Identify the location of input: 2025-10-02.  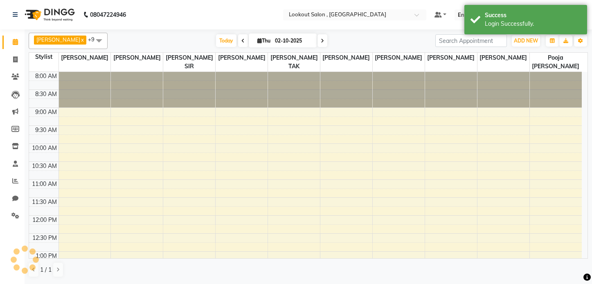
(293, 41).